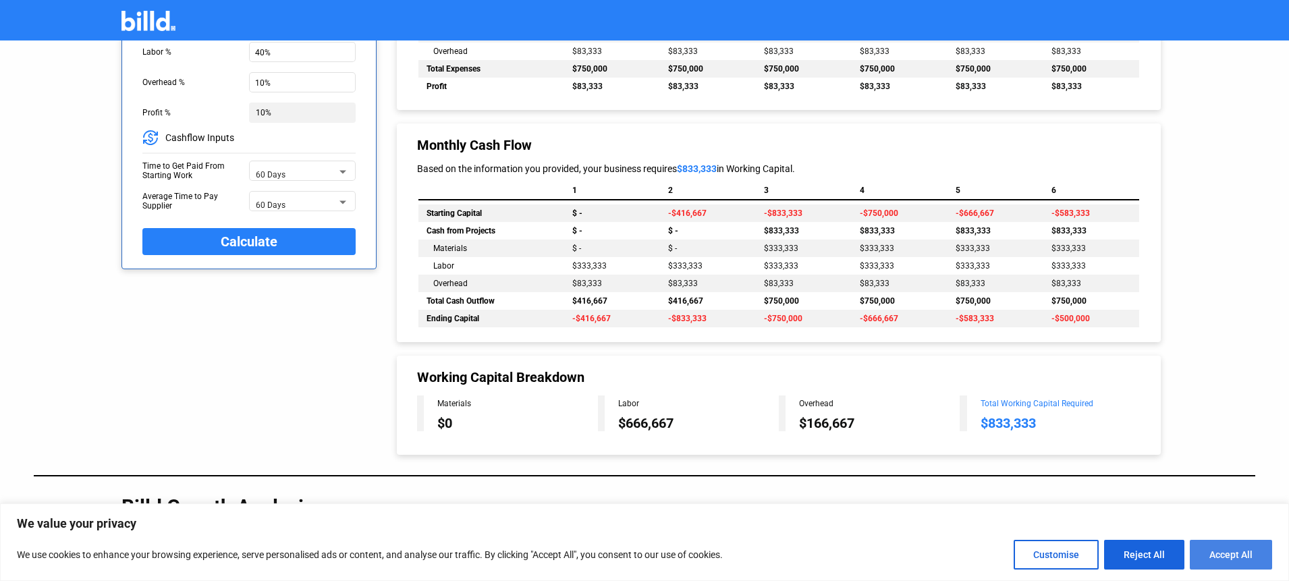 The height and width of the screenshot is (581, 1289). Describe the element at coordinates (804, 190) in the screenshot. I see `th: 3` at that location.